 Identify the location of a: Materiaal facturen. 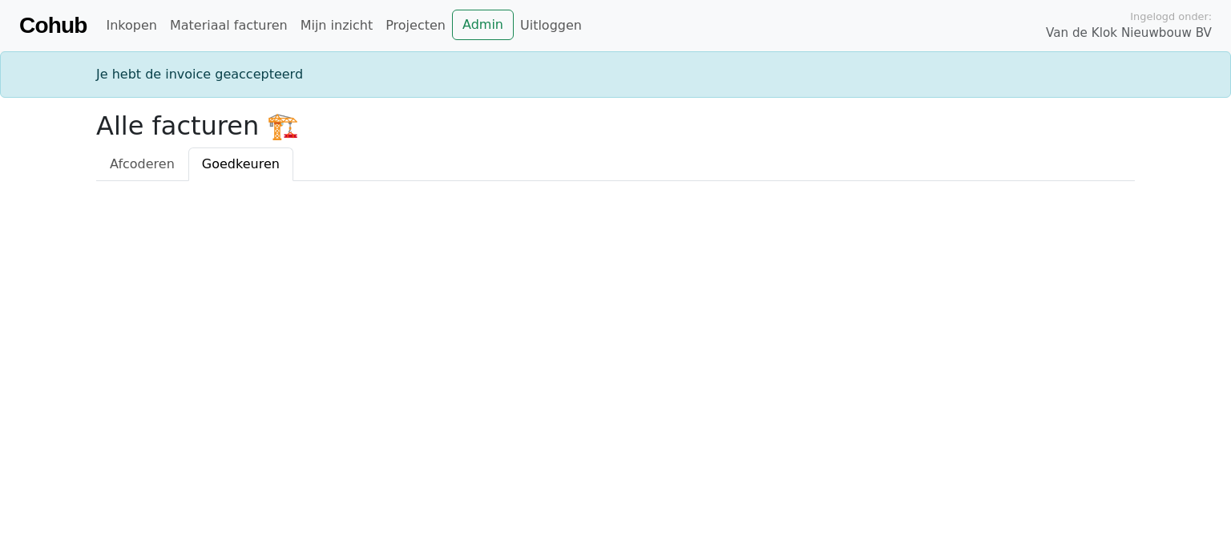
(228, 26).